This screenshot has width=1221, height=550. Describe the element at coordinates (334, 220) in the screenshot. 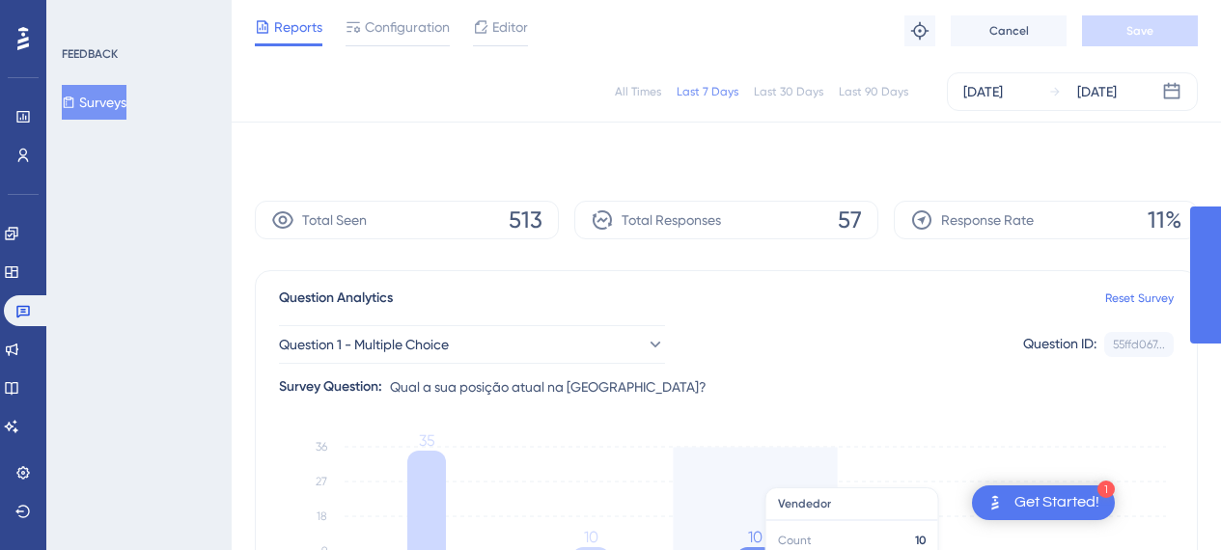

I see `span: Total Seen` at that location.